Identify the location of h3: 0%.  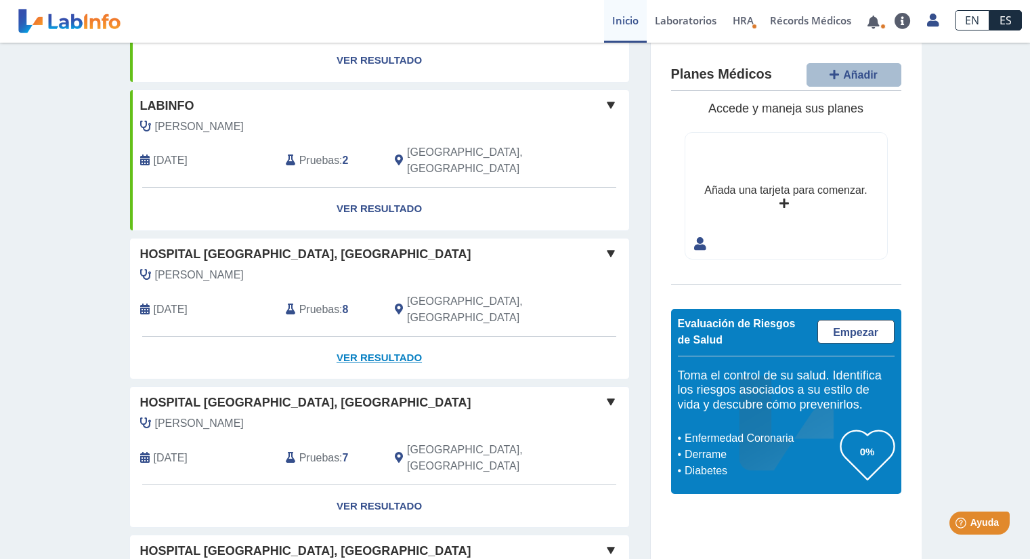
(868, 451).